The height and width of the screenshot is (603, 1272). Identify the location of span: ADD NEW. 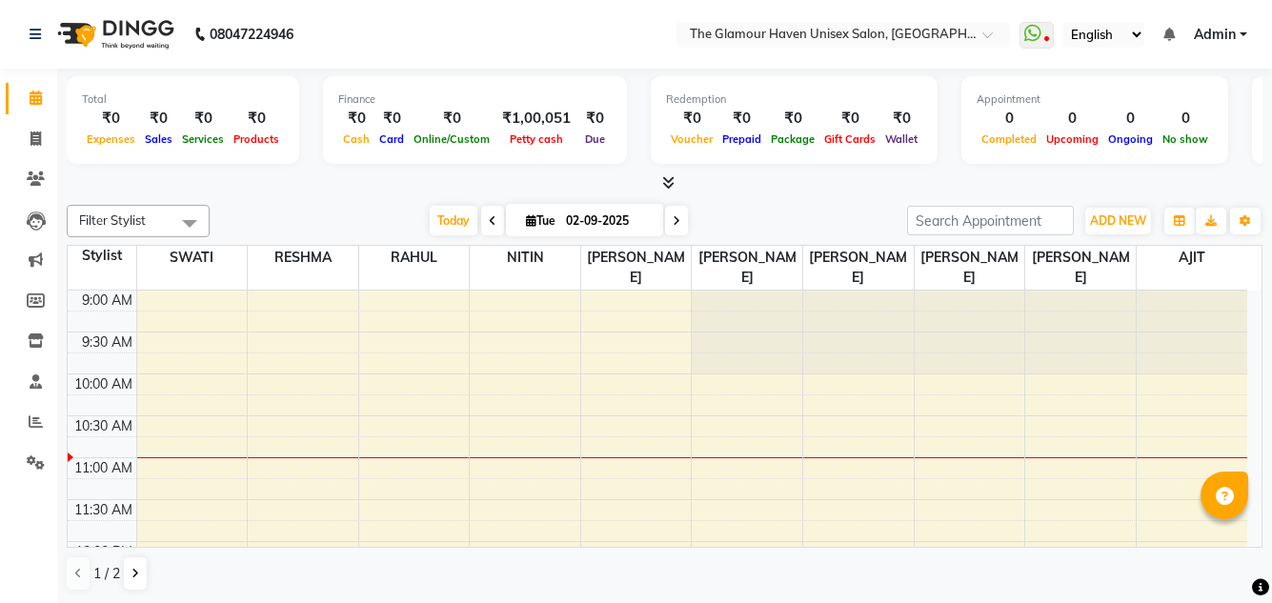
(1118, 220).